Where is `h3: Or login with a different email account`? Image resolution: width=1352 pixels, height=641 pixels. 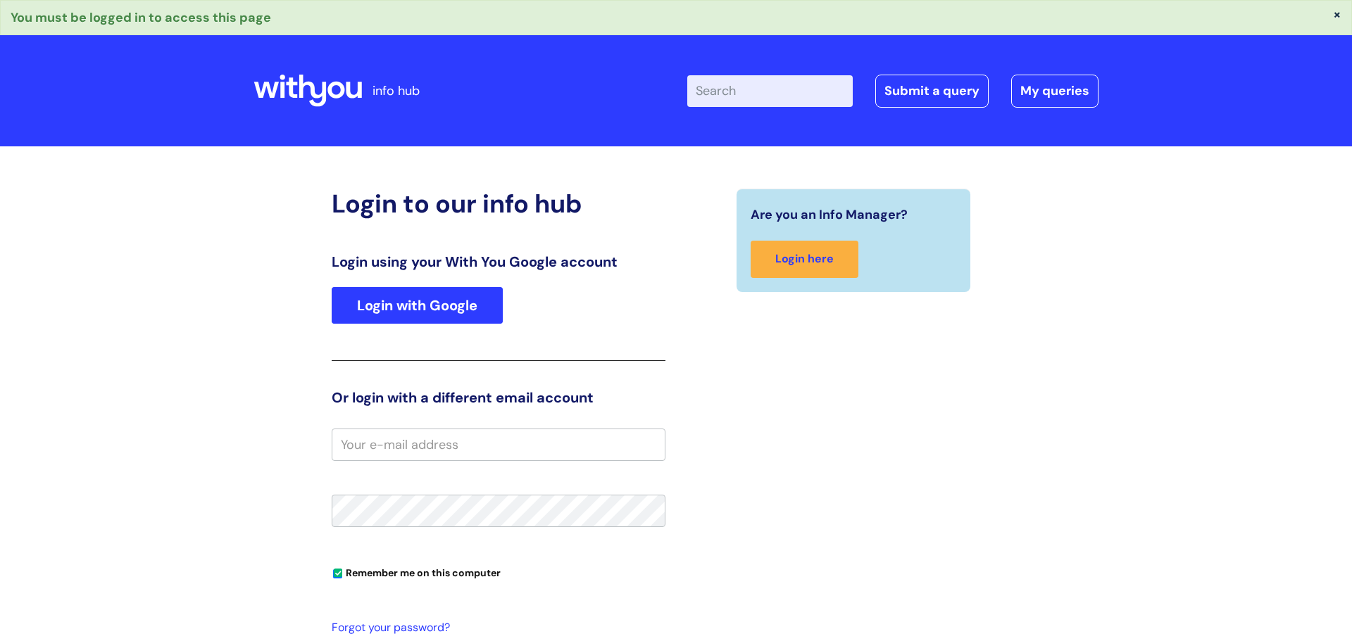
h3: Or login with a different email account is located at coordinates (498, 398).